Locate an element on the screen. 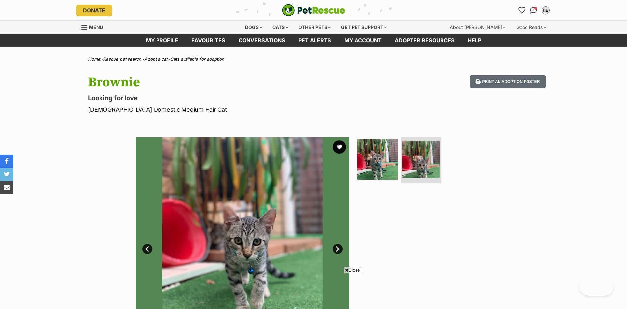  a: Donate is located at coordinates (94, 10).